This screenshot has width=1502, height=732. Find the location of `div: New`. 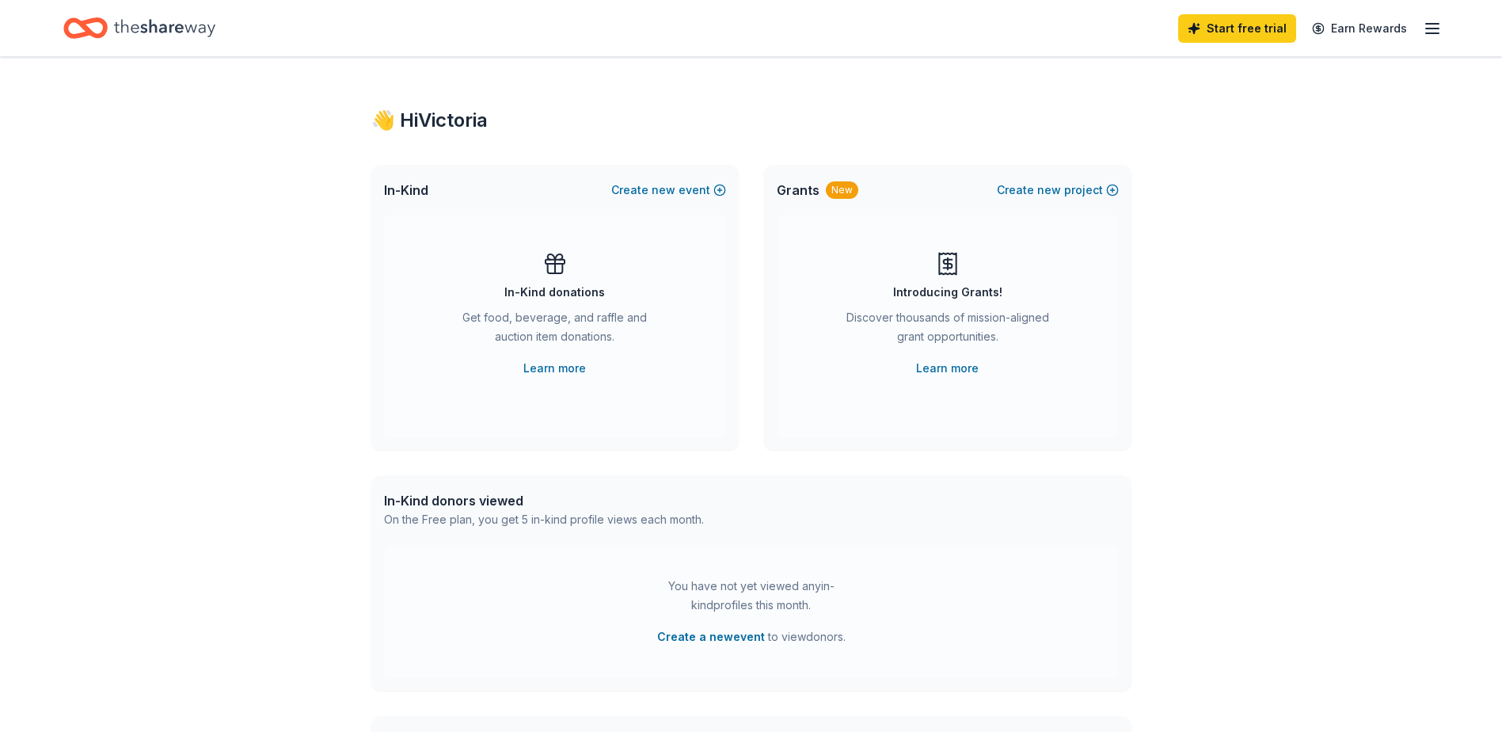

div: New is located at coordinates (842, 190).